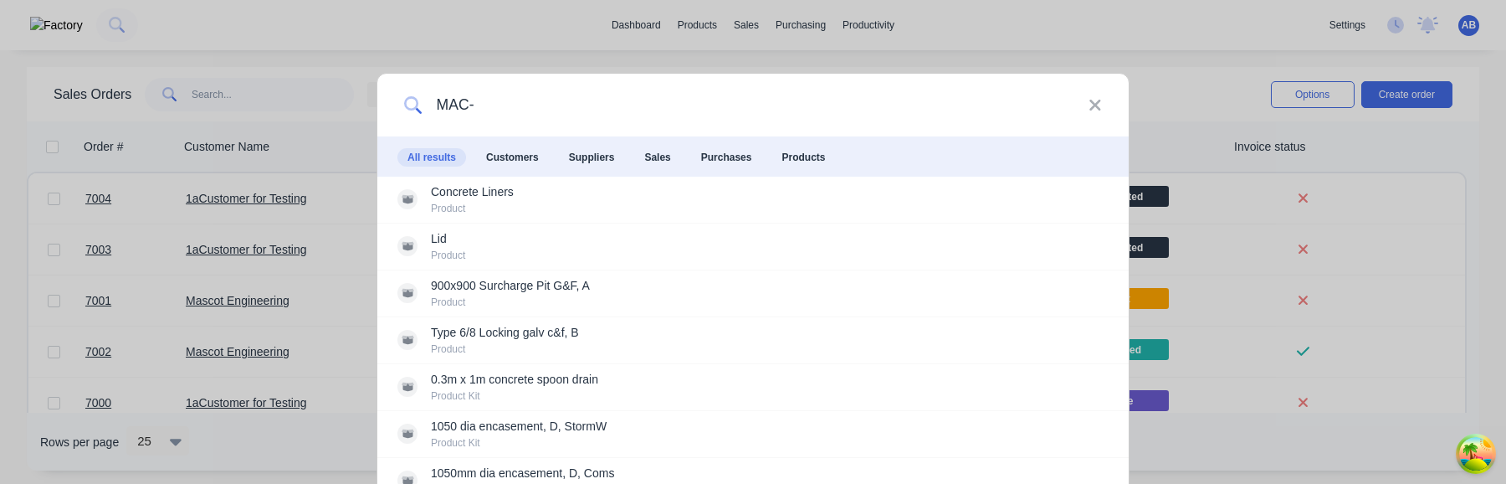 The height and width of the screenshot is (484, 1506). I want to click on span: All results, so click(432, 157).